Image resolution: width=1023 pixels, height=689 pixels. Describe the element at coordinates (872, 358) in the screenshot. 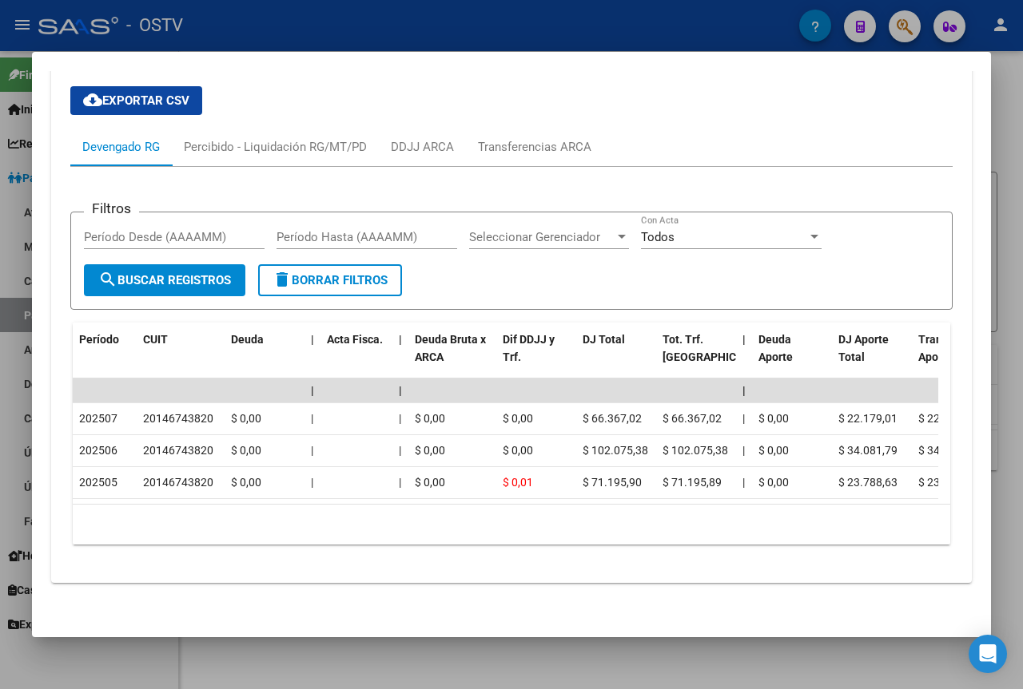

I see `datatable-header-cell: DJ Aporte Total` at that location.